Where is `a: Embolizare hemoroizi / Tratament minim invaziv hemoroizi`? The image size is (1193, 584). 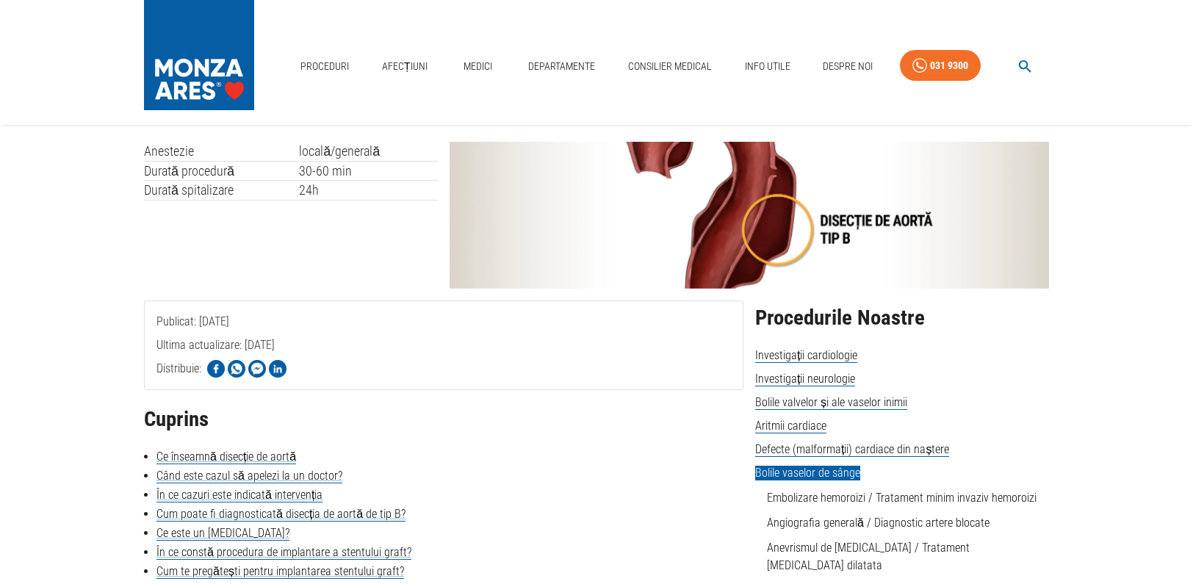 a: Embolizare hemoroizi / Tratament minim invaziv hemoroizi is located at coordinates (901, 497).